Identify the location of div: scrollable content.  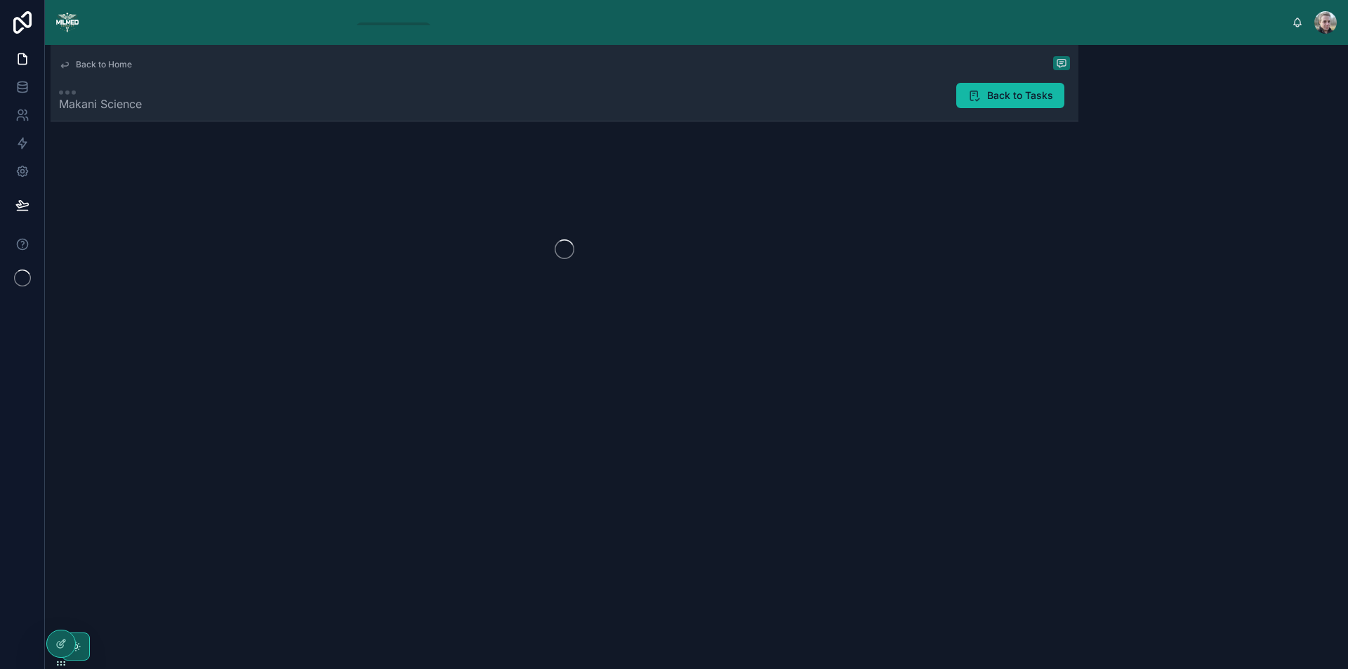
(691, 22).